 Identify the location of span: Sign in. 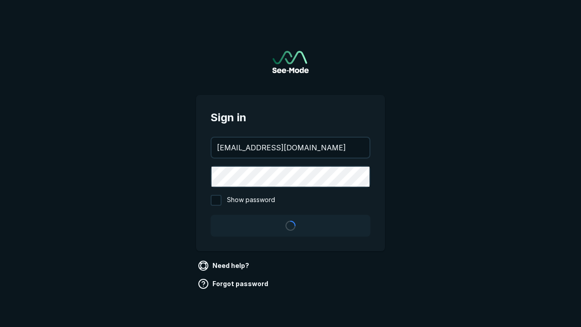
(291, 118).